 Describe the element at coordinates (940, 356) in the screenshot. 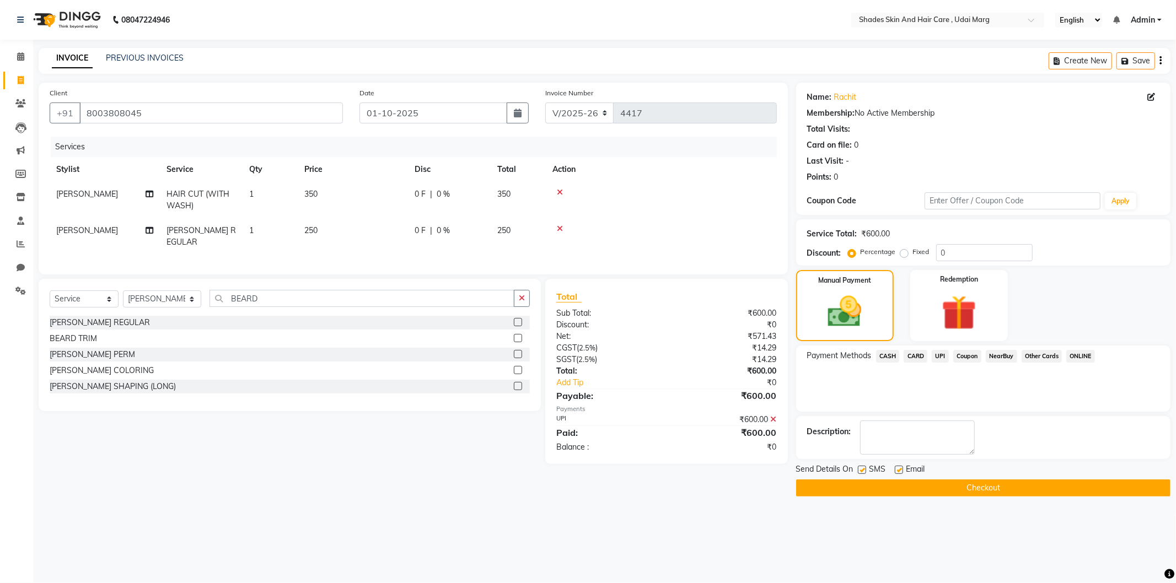

I see `span: UPI` at that location.